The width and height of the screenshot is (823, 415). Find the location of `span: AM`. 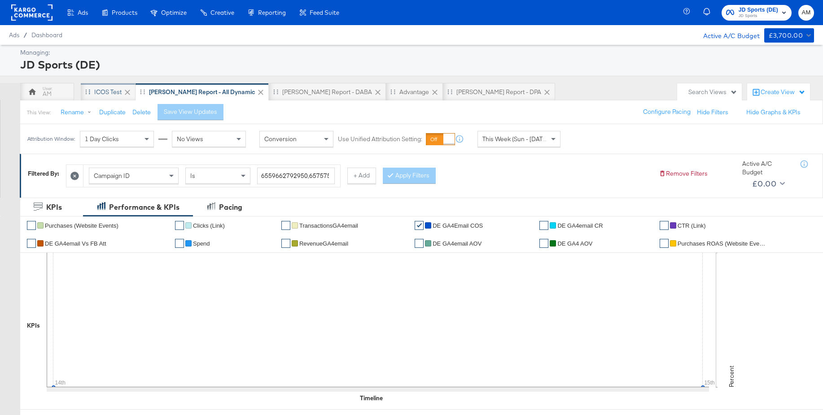

span: AM is located at coordinates (806, 13).